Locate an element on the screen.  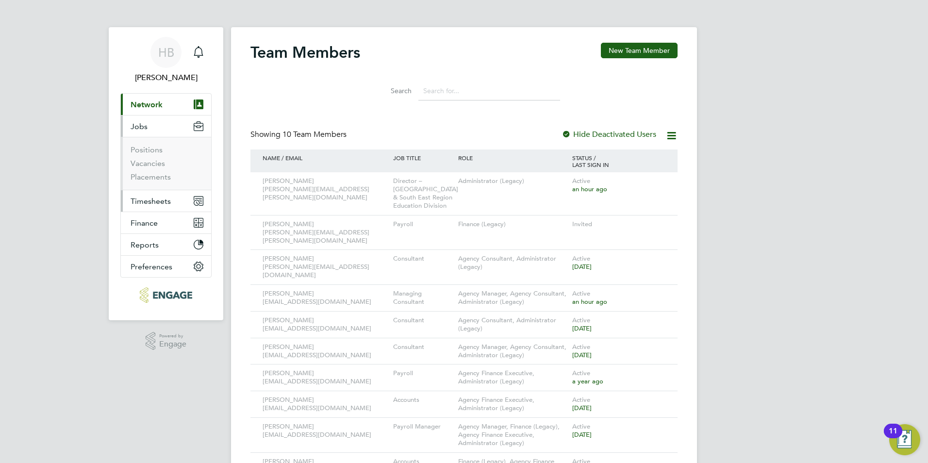
nav: Main navigation is located at coordinates (166, 174).